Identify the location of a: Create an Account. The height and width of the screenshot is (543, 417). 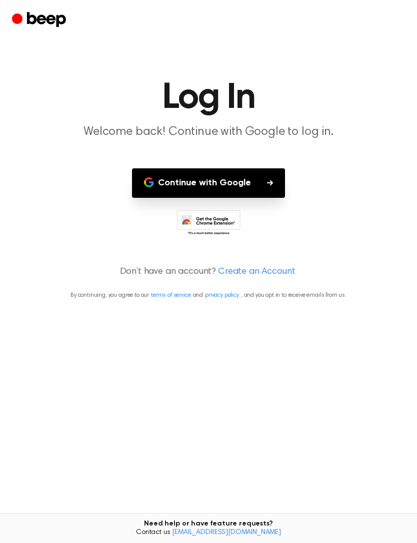
(256, 272).